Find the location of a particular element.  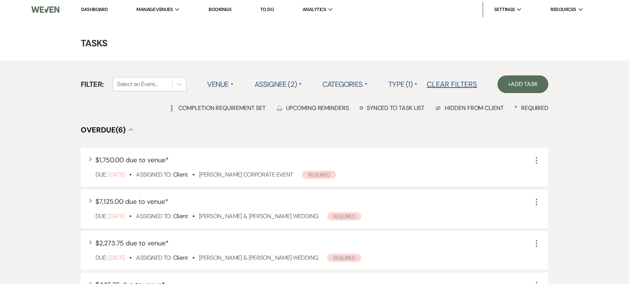

span: $1,750.00 due to venue * is located at coordinates (132, 160).